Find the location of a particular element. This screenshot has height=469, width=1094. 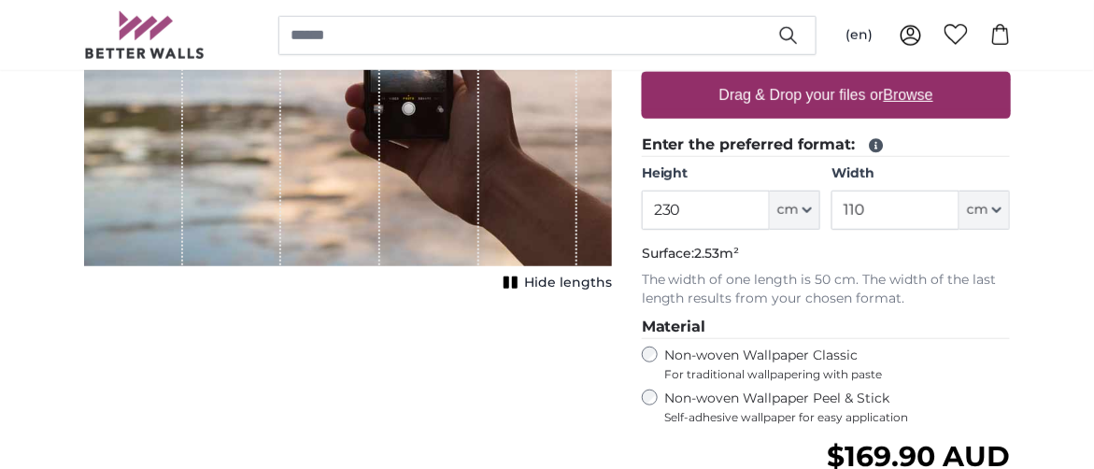

span: Self-adhesive wallpaper for easy application is located at coordinates (838, 418).